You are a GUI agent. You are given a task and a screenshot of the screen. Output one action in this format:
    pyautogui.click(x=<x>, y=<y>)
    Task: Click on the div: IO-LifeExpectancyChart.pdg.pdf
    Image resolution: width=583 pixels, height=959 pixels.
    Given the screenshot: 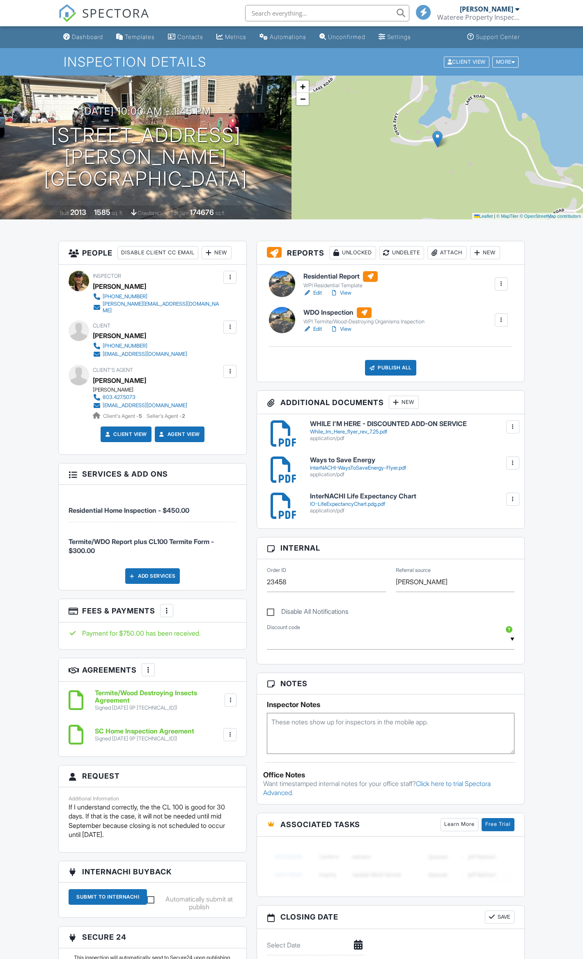 What is the action you would take?
    pyautogui.click(x=412, y=504)
    